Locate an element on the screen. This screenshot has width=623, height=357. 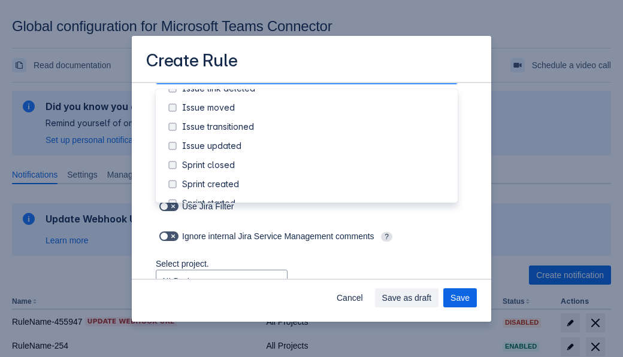
div: Sprint started is located at coordinates (316, 204).